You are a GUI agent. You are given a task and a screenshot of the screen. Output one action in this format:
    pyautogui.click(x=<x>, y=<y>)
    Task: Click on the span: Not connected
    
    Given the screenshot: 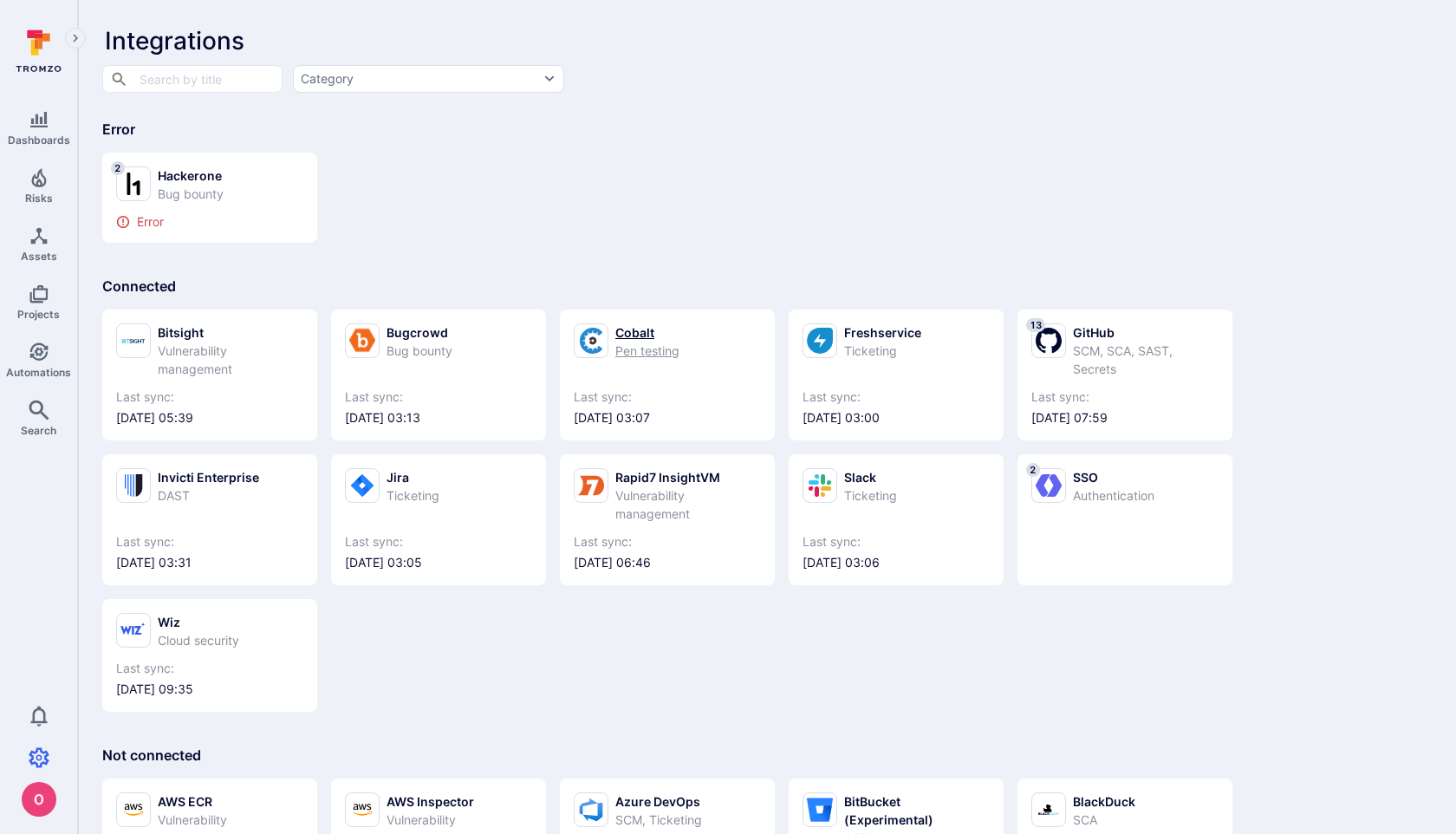 What is the action you would take?
    pyautogui.click(x=152, y=755)
    